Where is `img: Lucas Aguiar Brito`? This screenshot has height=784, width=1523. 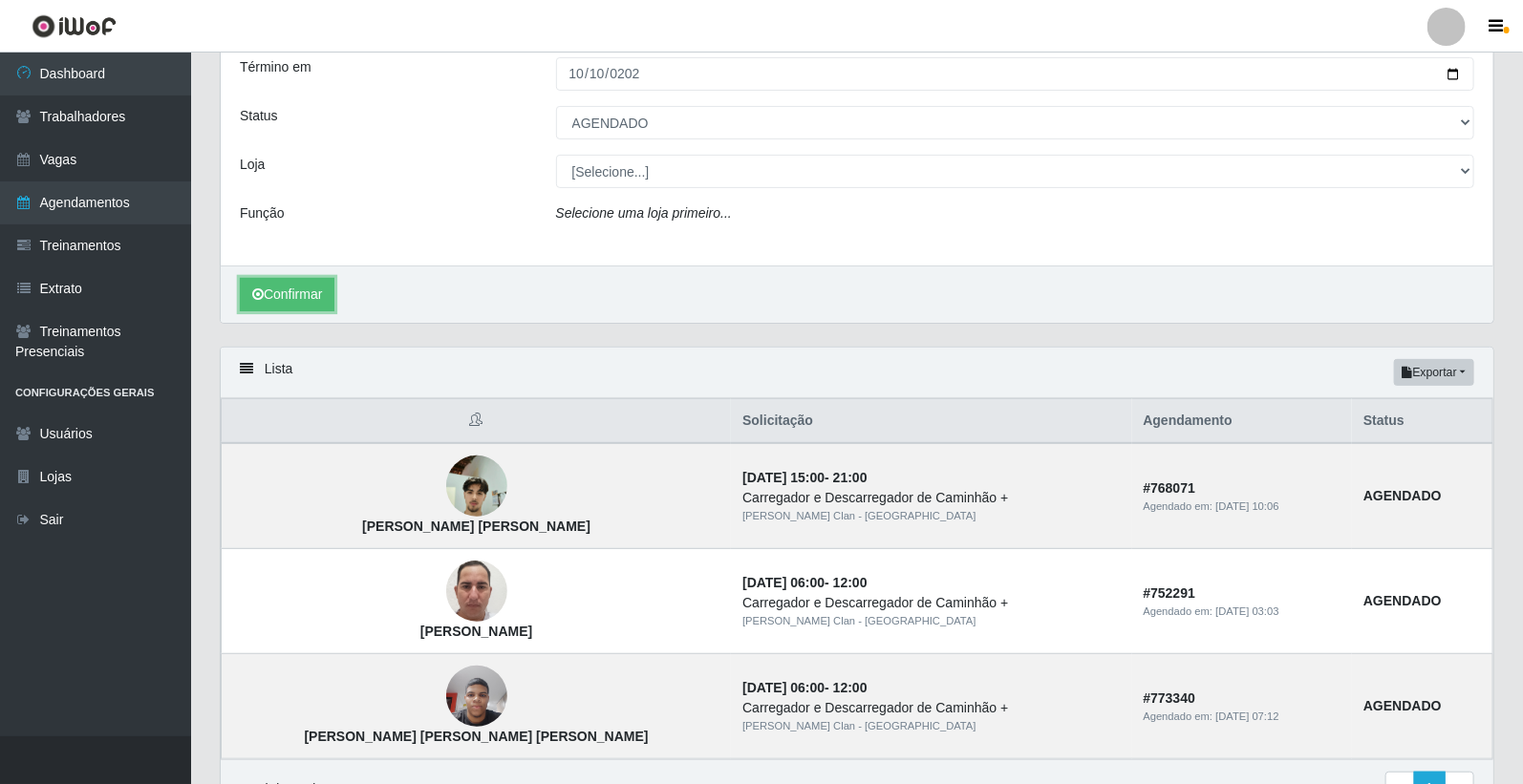
img: Lucas Aguiar Brito is located at coordinates (477, 591).